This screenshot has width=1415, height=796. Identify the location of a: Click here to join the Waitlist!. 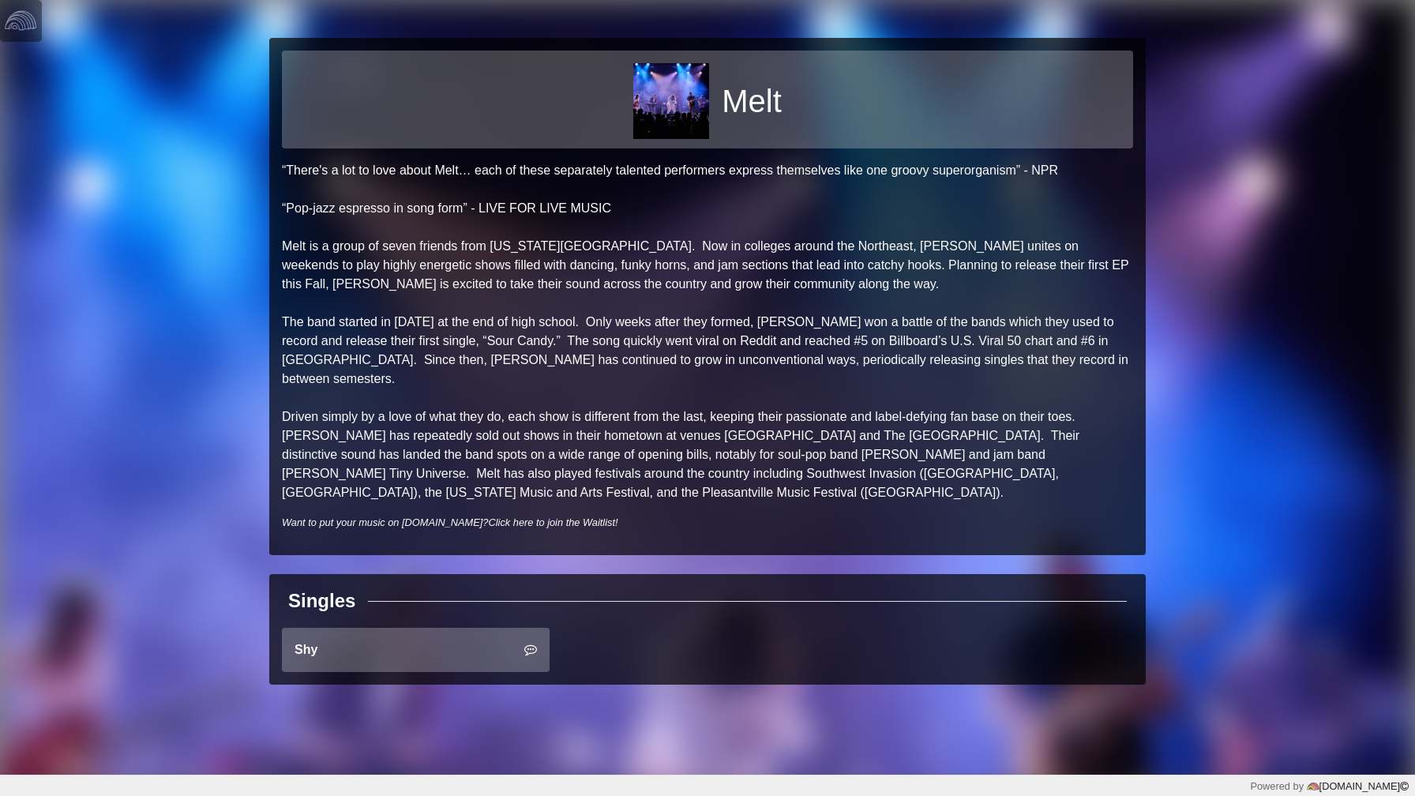
(553, 522).